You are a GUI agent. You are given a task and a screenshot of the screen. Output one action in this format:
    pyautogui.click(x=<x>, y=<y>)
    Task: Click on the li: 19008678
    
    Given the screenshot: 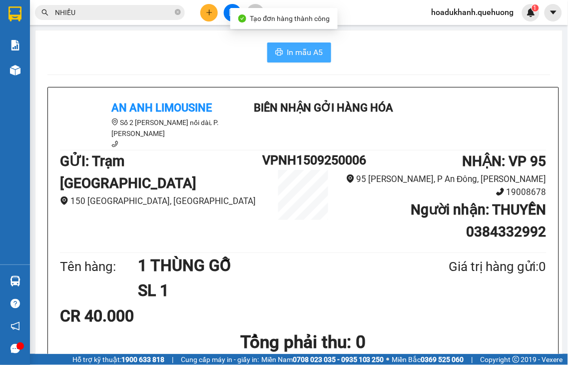 What is the action you would take?
    pyautogui.click(x=445, y=192)
    